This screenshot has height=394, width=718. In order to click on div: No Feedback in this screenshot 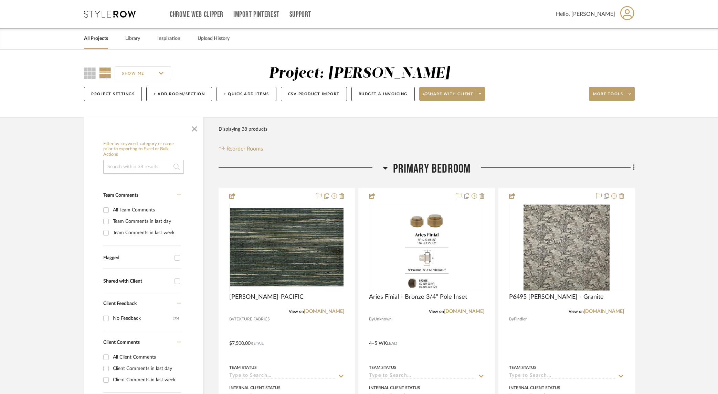, I will do `click(143, 319)`.